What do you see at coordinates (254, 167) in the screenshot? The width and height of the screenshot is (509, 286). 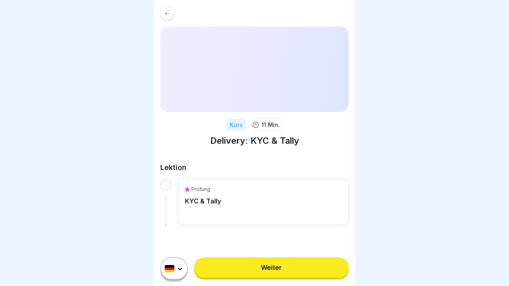 I see `h2: Lektion` at bounding box center [254, 167].